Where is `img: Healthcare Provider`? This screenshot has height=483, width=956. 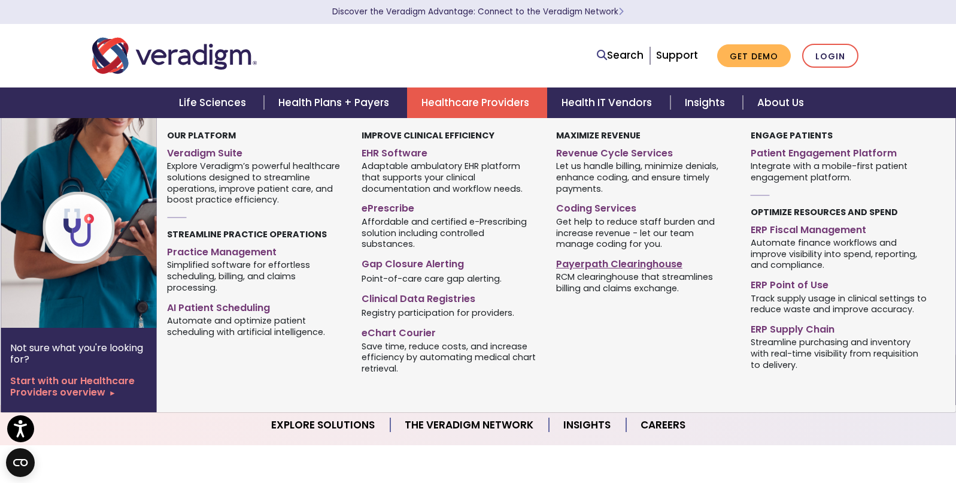
img: Healthcare Provider is located at coordinates (97, 223).